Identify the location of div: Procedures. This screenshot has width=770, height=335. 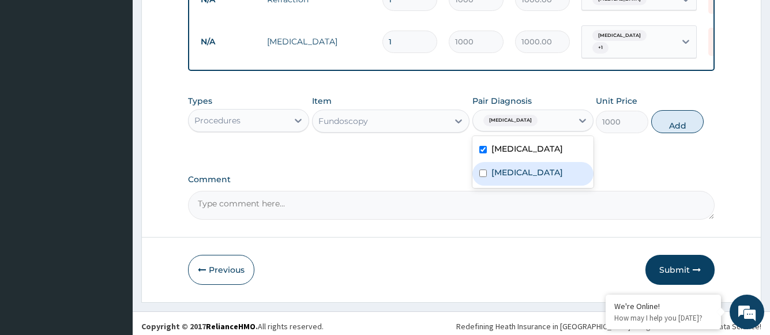
(217, 121).